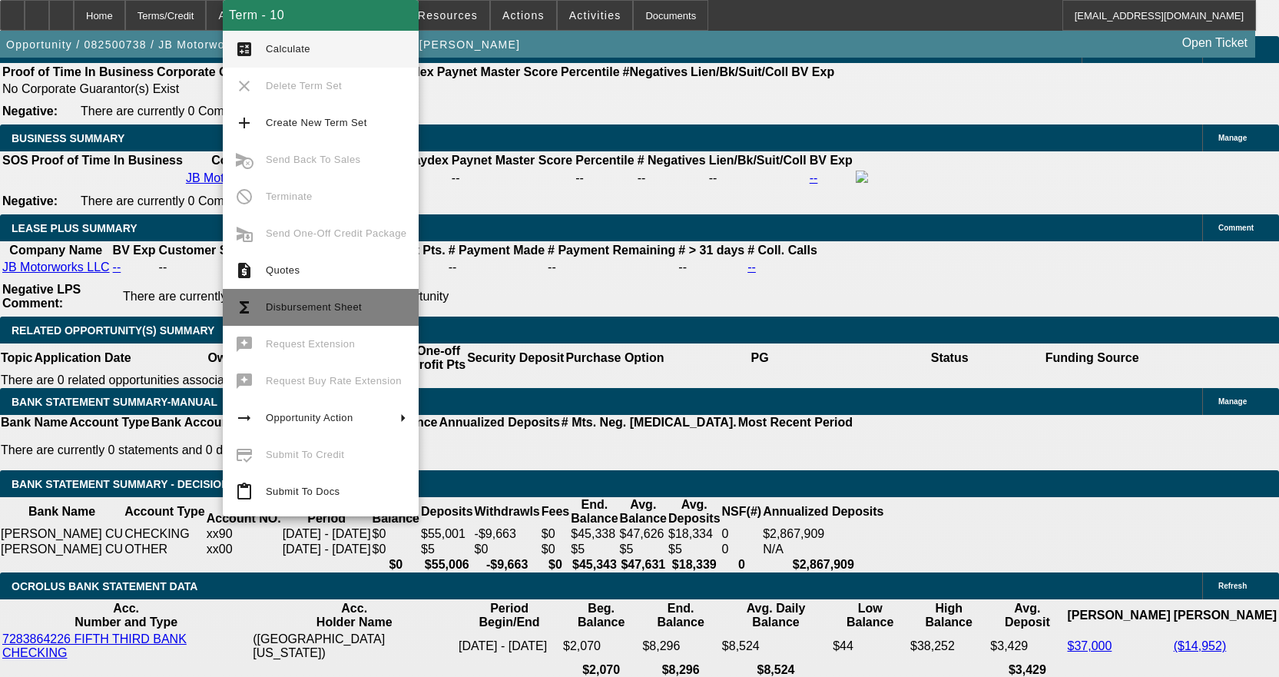  I want to click on mat-icon: add, so click(244, 123).